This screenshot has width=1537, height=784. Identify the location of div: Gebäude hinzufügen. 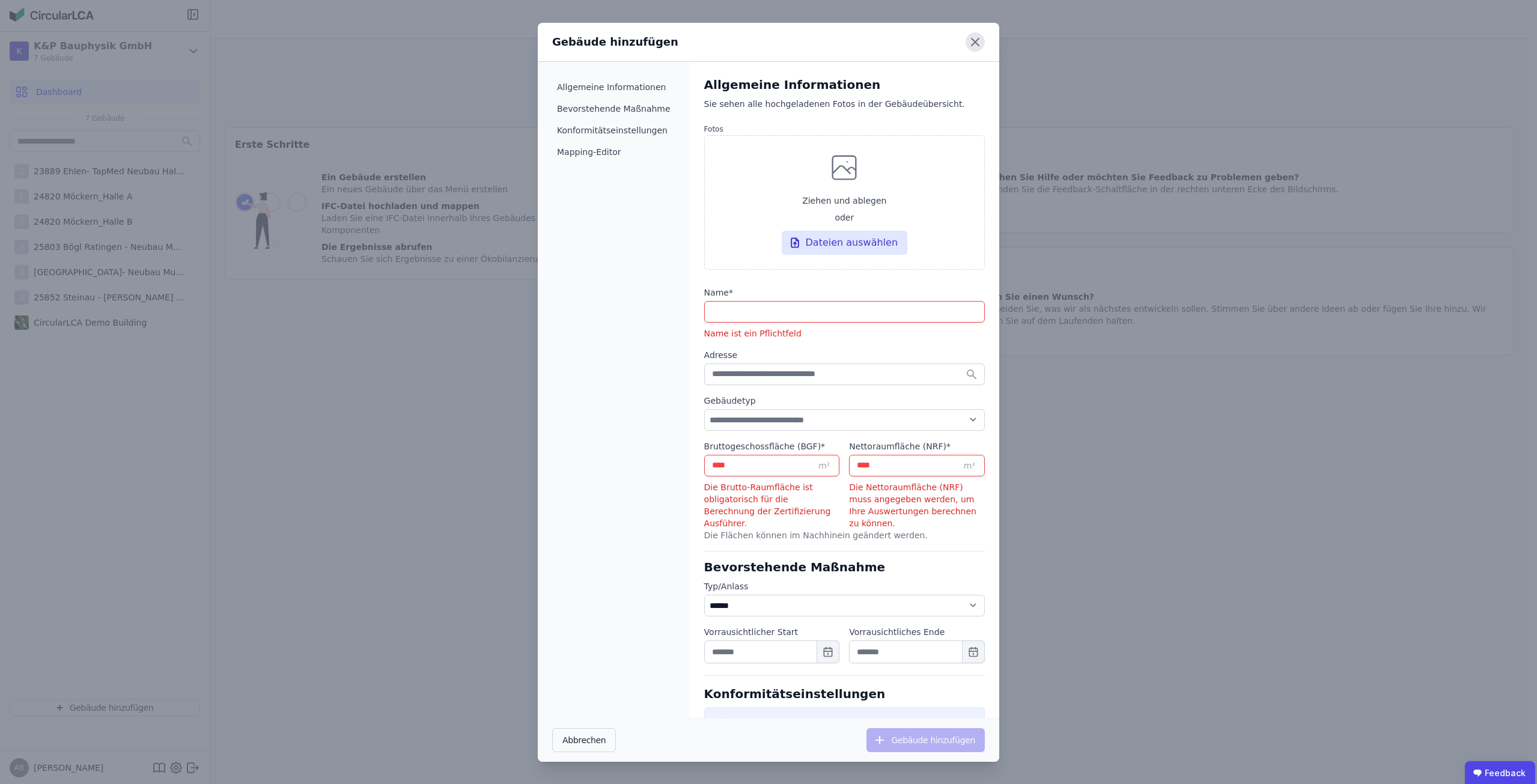
(615, 42).